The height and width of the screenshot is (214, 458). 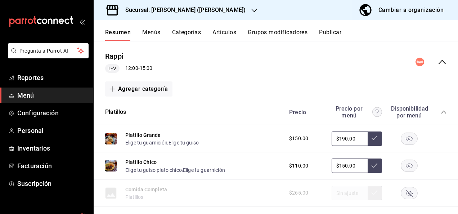 What do you see at coordinates (277, 35) in the screenshot?
I see `button: Grupos modificadores` at bounding box center [277, 35].